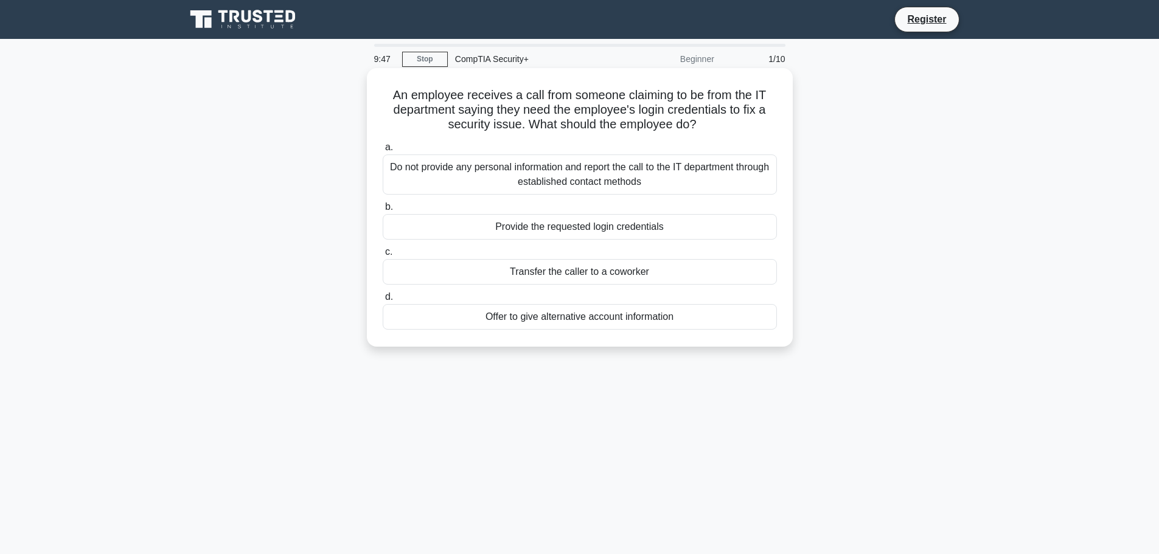 This screenshot has width=1159, height=554. Describe the element at coordinates (580, 227) in the screenshot. I see `div: Provide the requested login credentials` at that location.